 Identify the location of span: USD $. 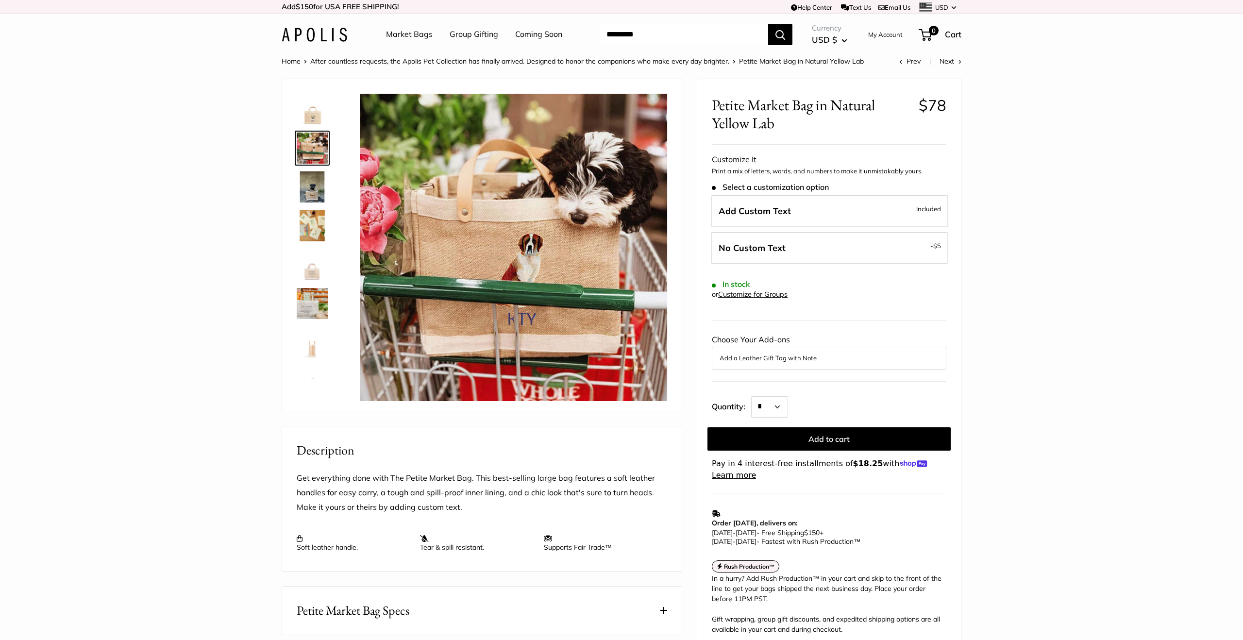
(824, 39).